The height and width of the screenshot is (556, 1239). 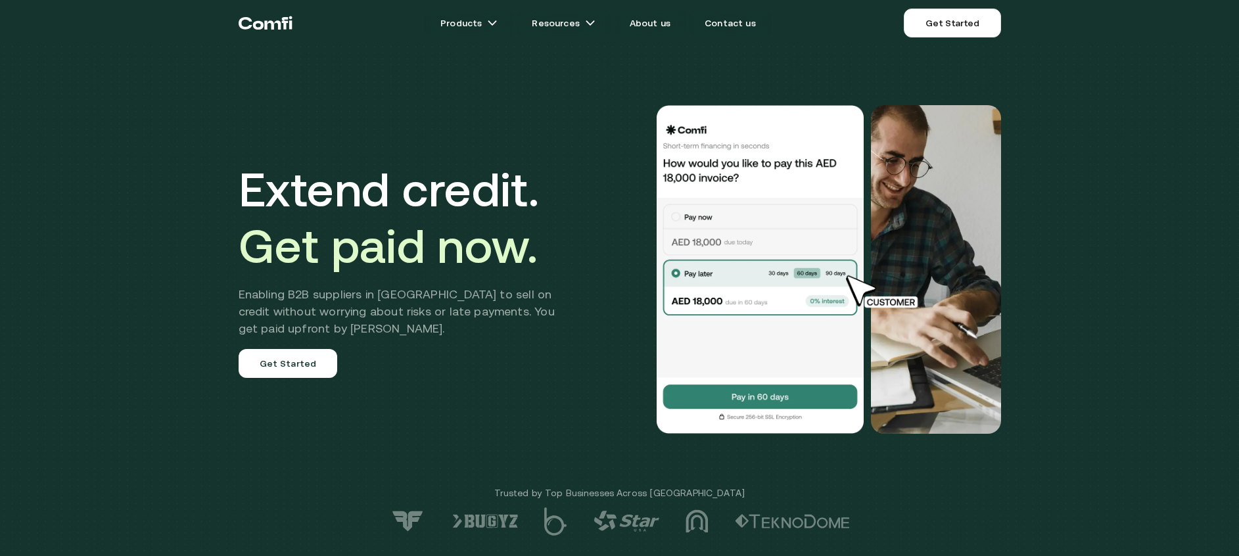 I want to click on a: About us, so click(x=650, y=23).